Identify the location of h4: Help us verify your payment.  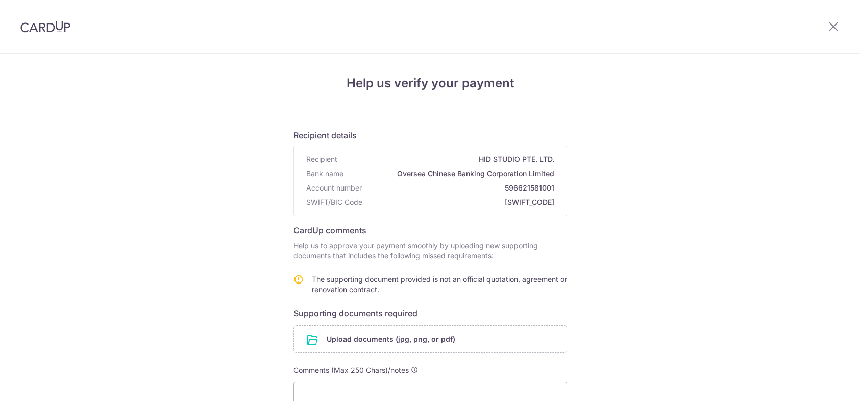
(430, 83).